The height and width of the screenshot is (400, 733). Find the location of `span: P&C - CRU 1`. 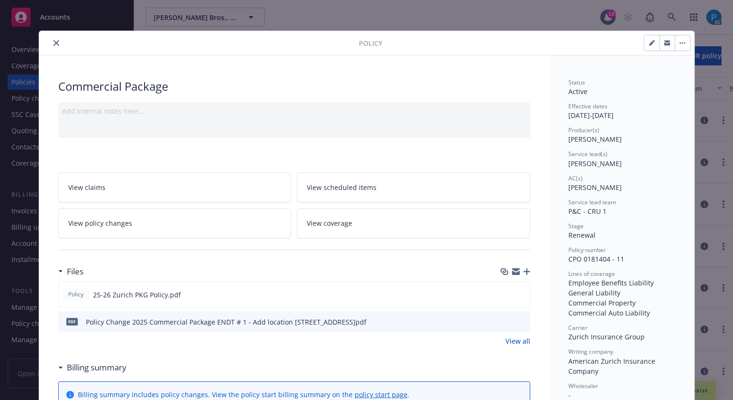

span: P&C - CRU 1 is located at coordinates (588, 211).